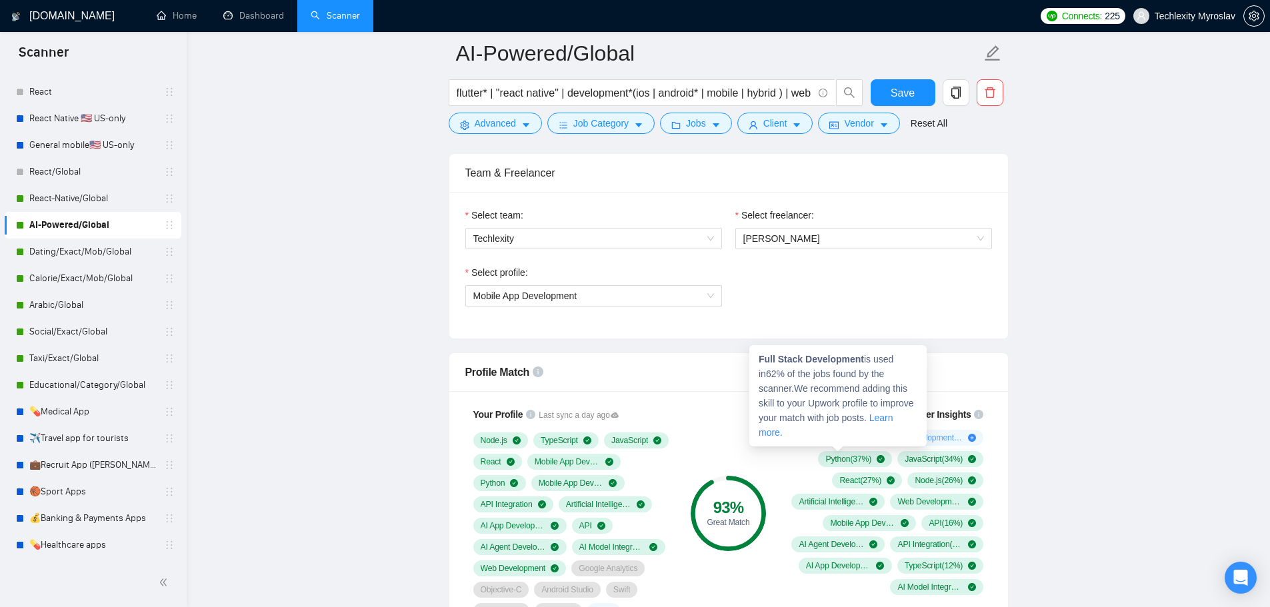 This screenshot has height=607, width=1270. Describe the element at coordinates (929, 123) in the screenshot. I see `a: Reset All` at that location.